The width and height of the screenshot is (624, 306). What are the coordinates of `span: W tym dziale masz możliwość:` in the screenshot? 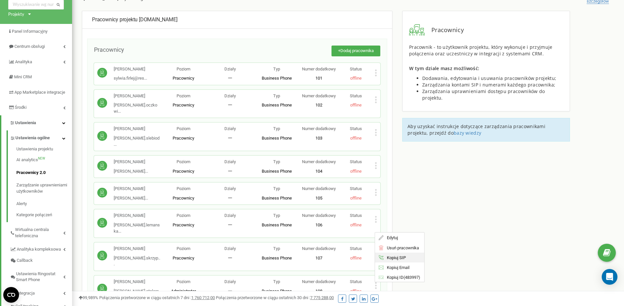 It's located at (444, 68).